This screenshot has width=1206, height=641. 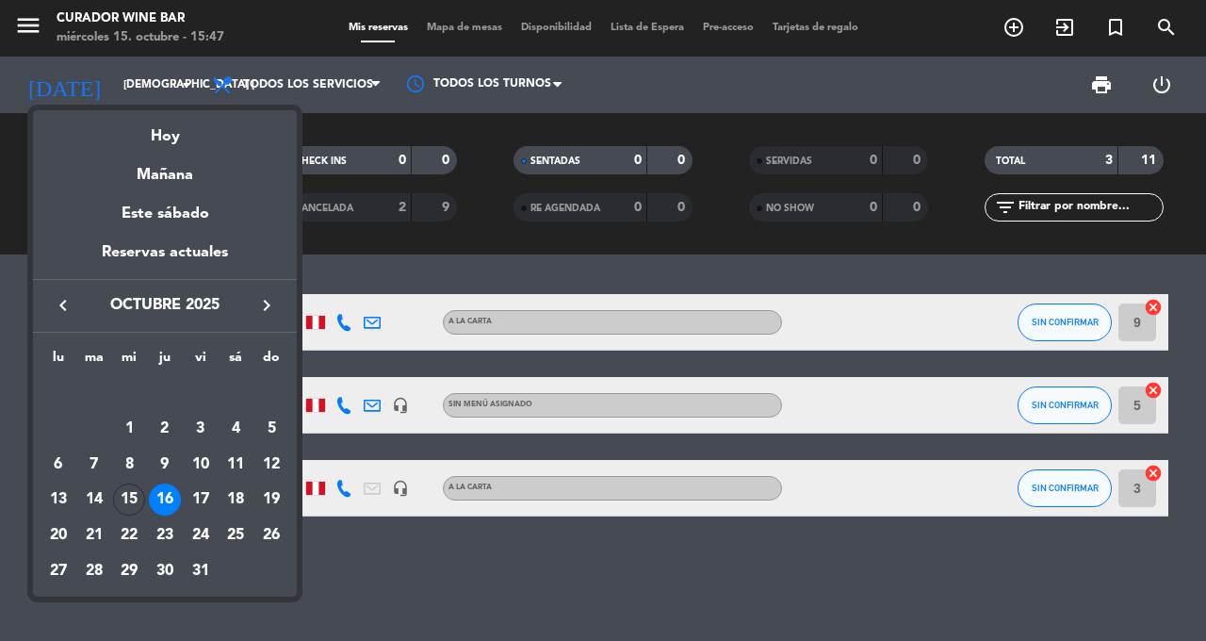 What do you see at coordinates (267, 305) in the screenshot?
I see `i: keyboard_arrow_right` at bounding box center [267, 305].